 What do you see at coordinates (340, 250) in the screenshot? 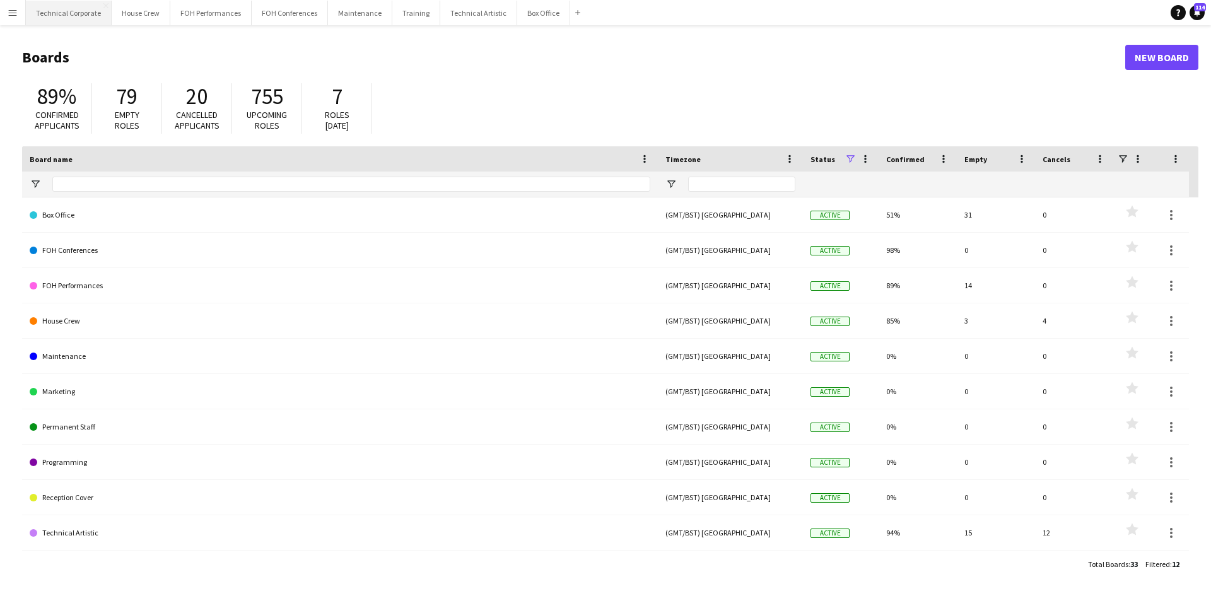
I see `a: FOH Conferences` at bounding box center [340, 250].